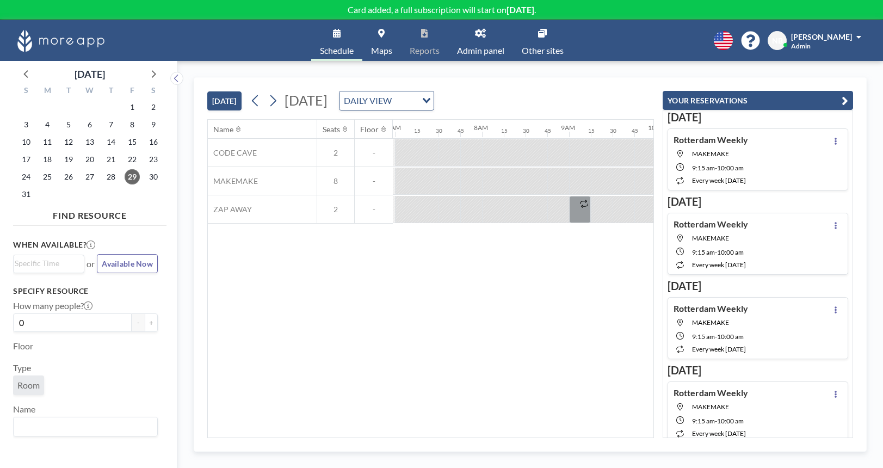  Describe the element at coordinates (153, 177) in the screenshot. I see `span: Saturday, August 30, 2025` at that location.